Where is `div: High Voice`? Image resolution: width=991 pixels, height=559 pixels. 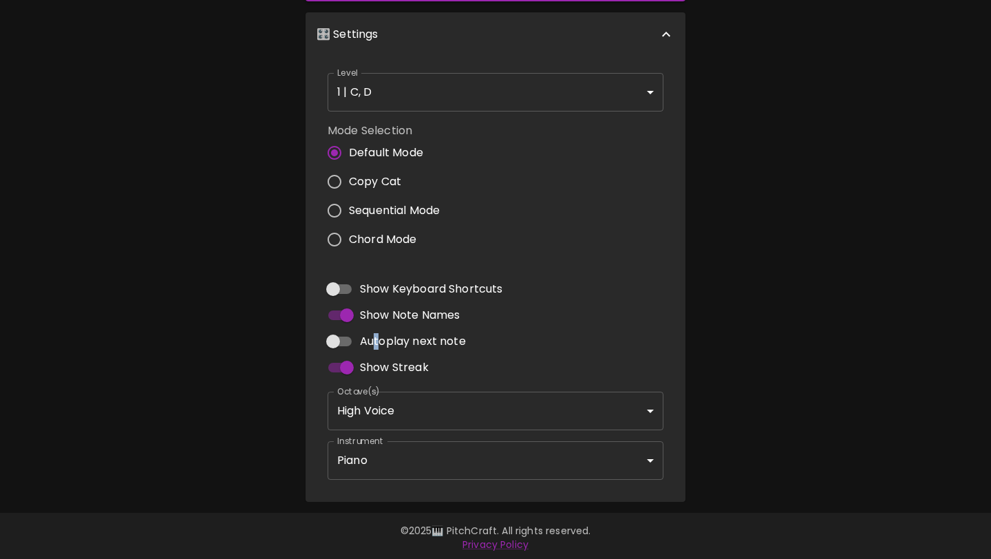
div: High Voice is located at coordinates (495, 411).